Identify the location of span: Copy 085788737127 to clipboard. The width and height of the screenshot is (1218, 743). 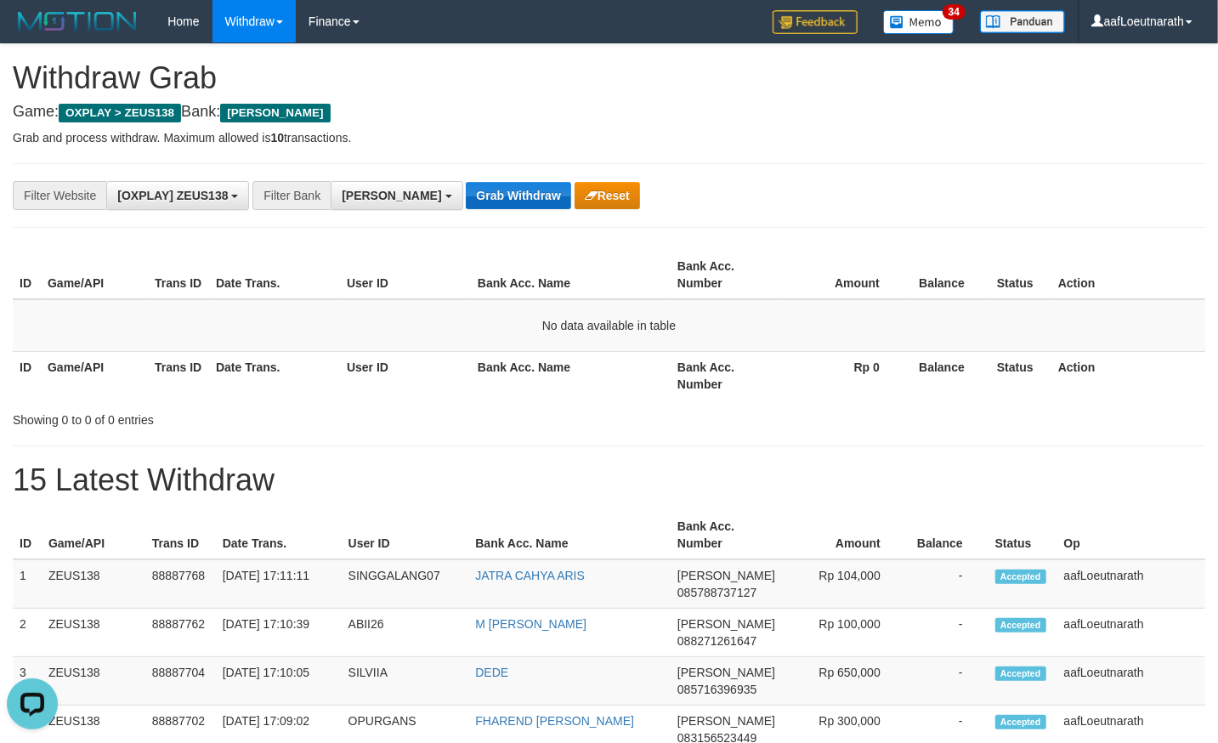
(717, 593).